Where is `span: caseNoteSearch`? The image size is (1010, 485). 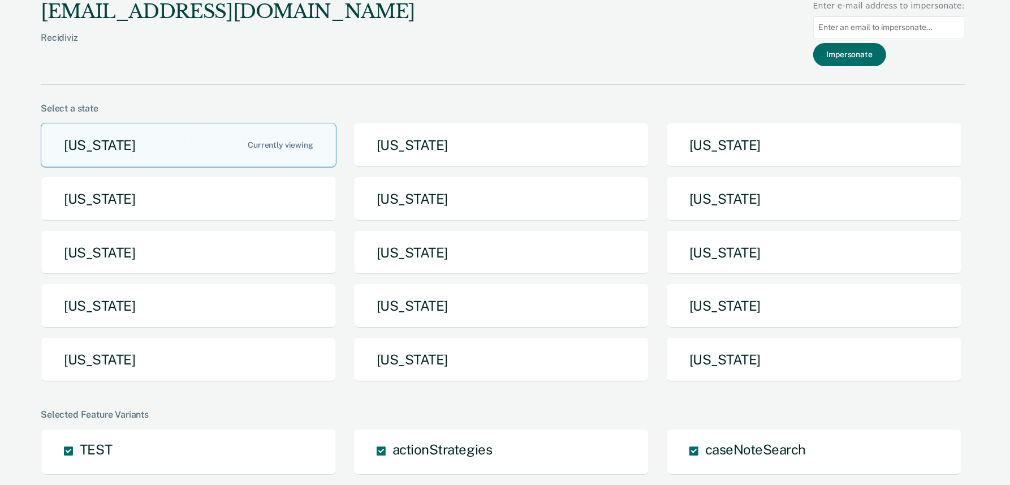 span: caseNoteSearch is located at coordinates (755, 449).